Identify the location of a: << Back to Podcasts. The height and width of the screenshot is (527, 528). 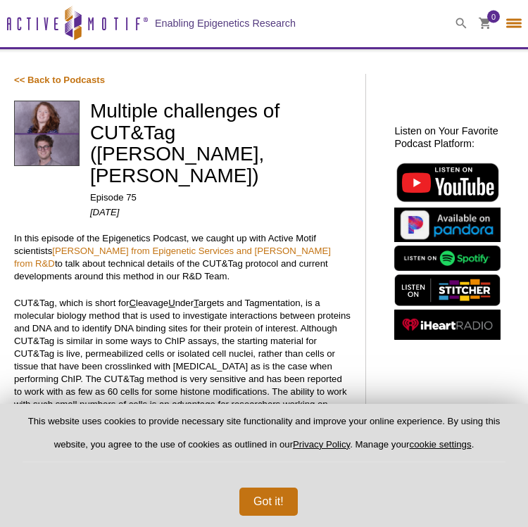
(59, 80).